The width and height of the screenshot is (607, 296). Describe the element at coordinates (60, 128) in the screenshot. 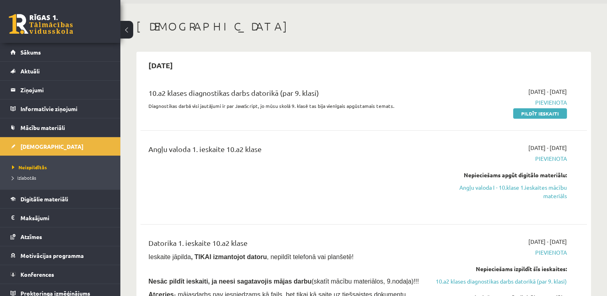

I see `a: Mācību materiāli` at that location.